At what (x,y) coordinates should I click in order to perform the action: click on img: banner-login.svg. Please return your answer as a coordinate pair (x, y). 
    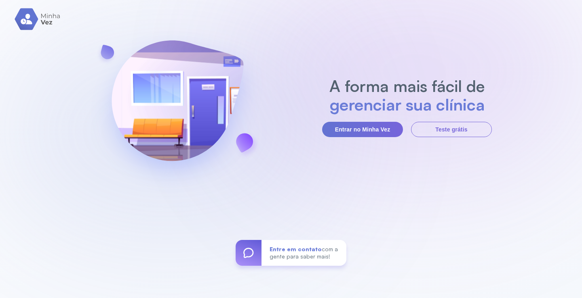
    Looking at the image, I should click on (177, 107).